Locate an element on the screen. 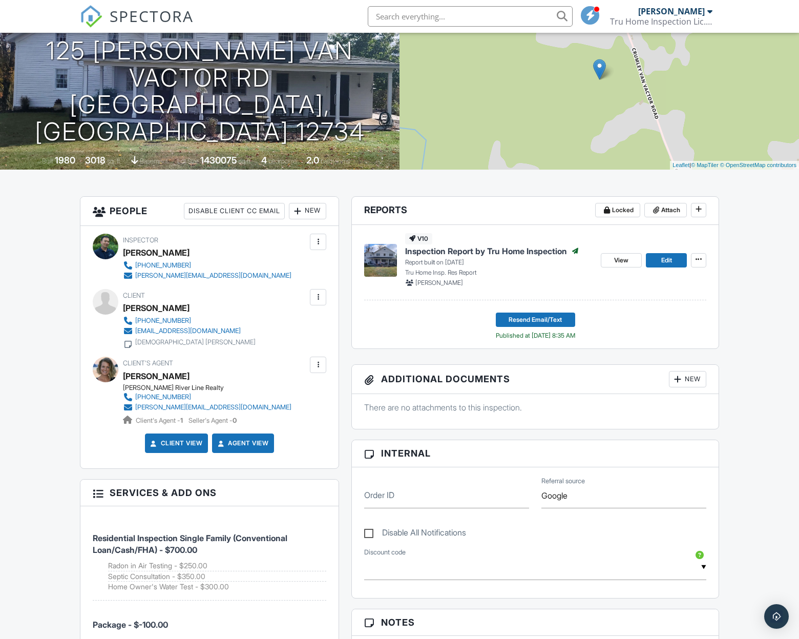  span: sq.ft. is located at coordinates (245, 161).